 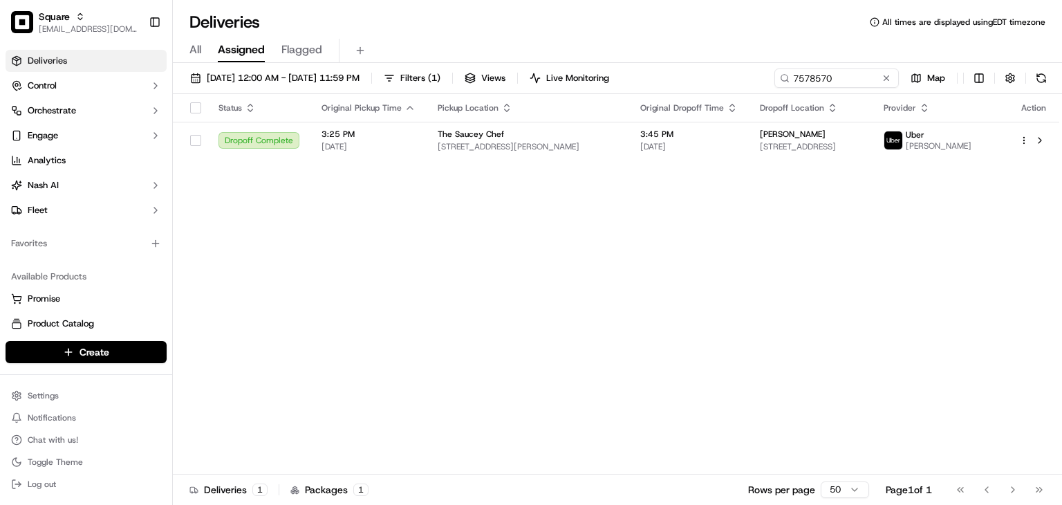 What do you see at coordinates (86, 299) in the screenshot?
I see `button: Promise` at bounding box center [86, 299].